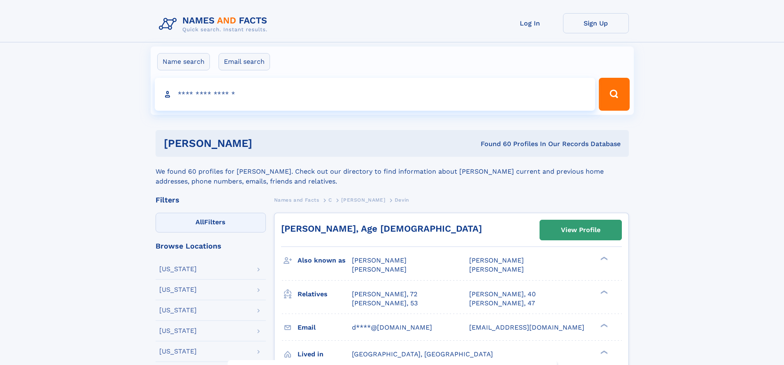  I want to click on input: search input, so click(375, 94).